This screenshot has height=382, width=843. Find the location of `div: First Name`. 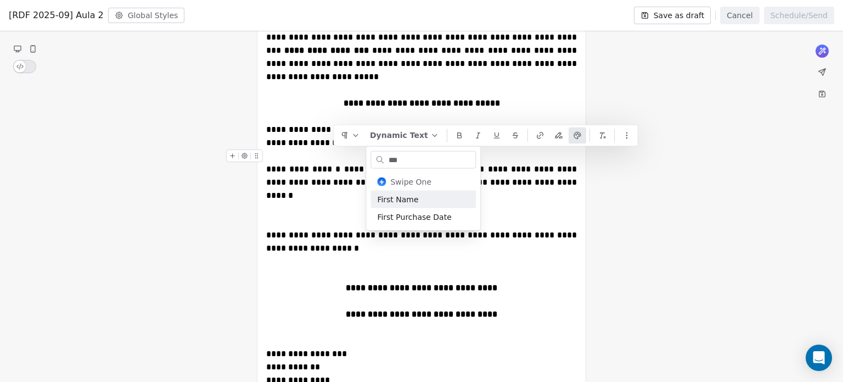

div: First Name is located at coordinates (423, 199).